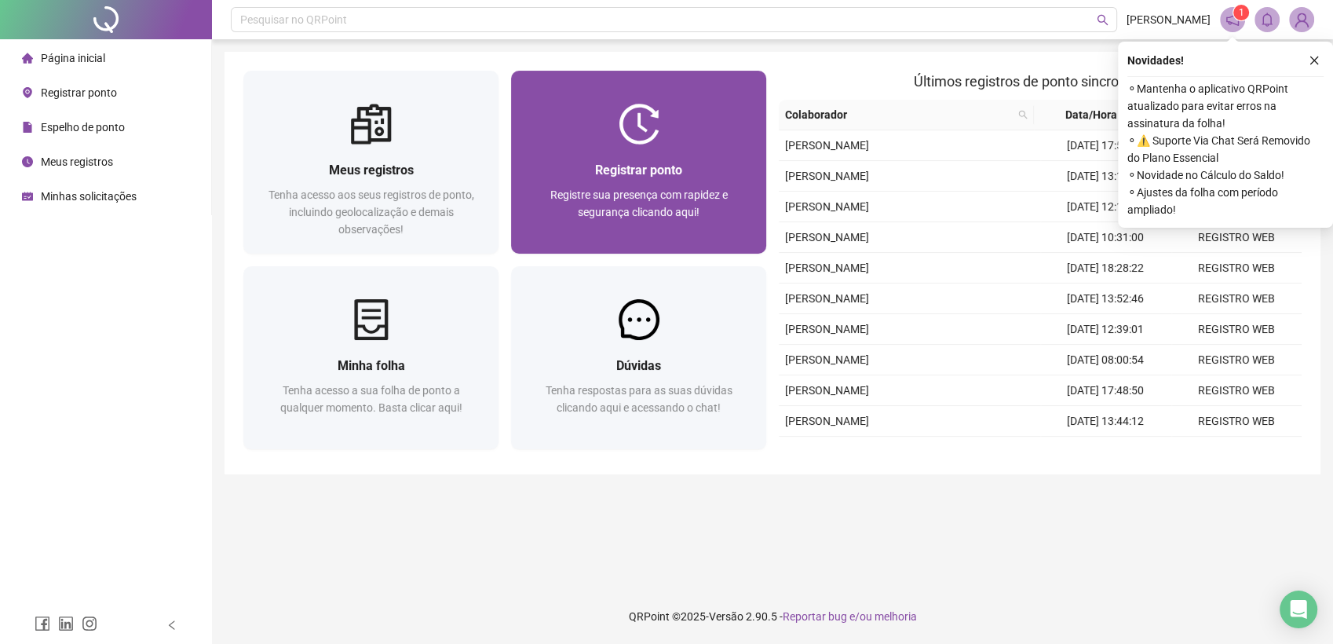 This screenshot has width=1333, height=644. What do you see at coordinates (1225, 201) in the screenshot?
I see `span: ⚬ Ajustes da folha com período ampliado!` at bounding box center [1225, 201].